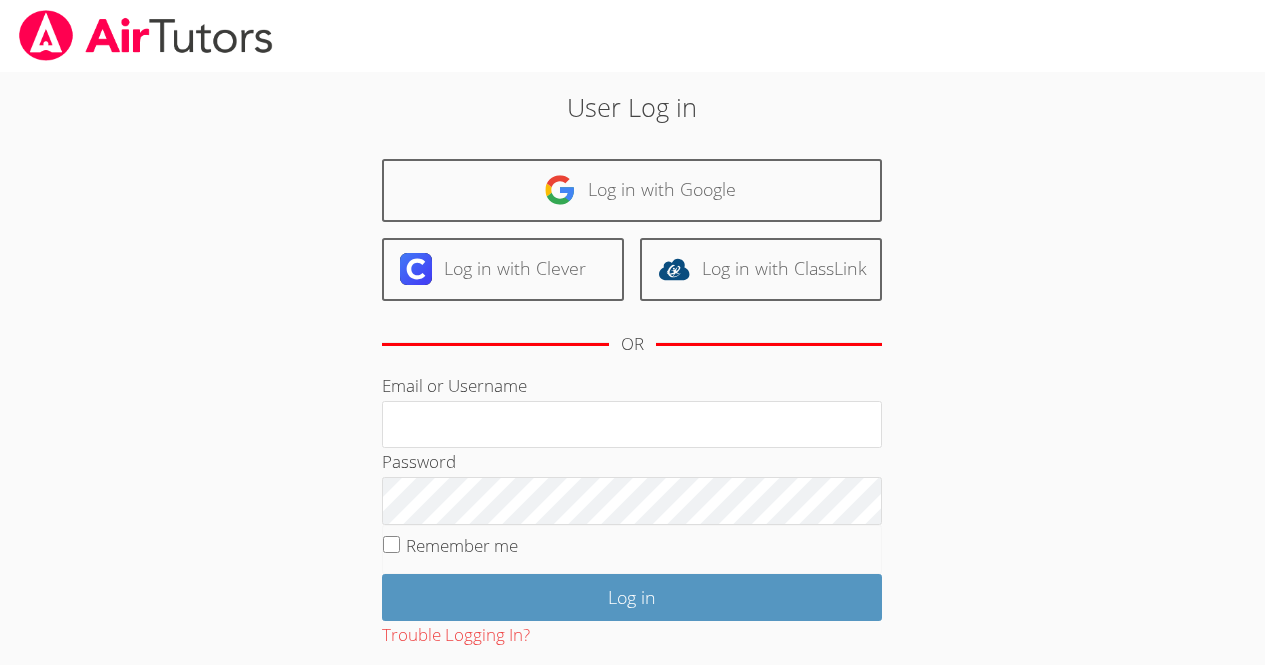 The image size is (1265, 665). I want to click on label: Password, so click(419, 461).